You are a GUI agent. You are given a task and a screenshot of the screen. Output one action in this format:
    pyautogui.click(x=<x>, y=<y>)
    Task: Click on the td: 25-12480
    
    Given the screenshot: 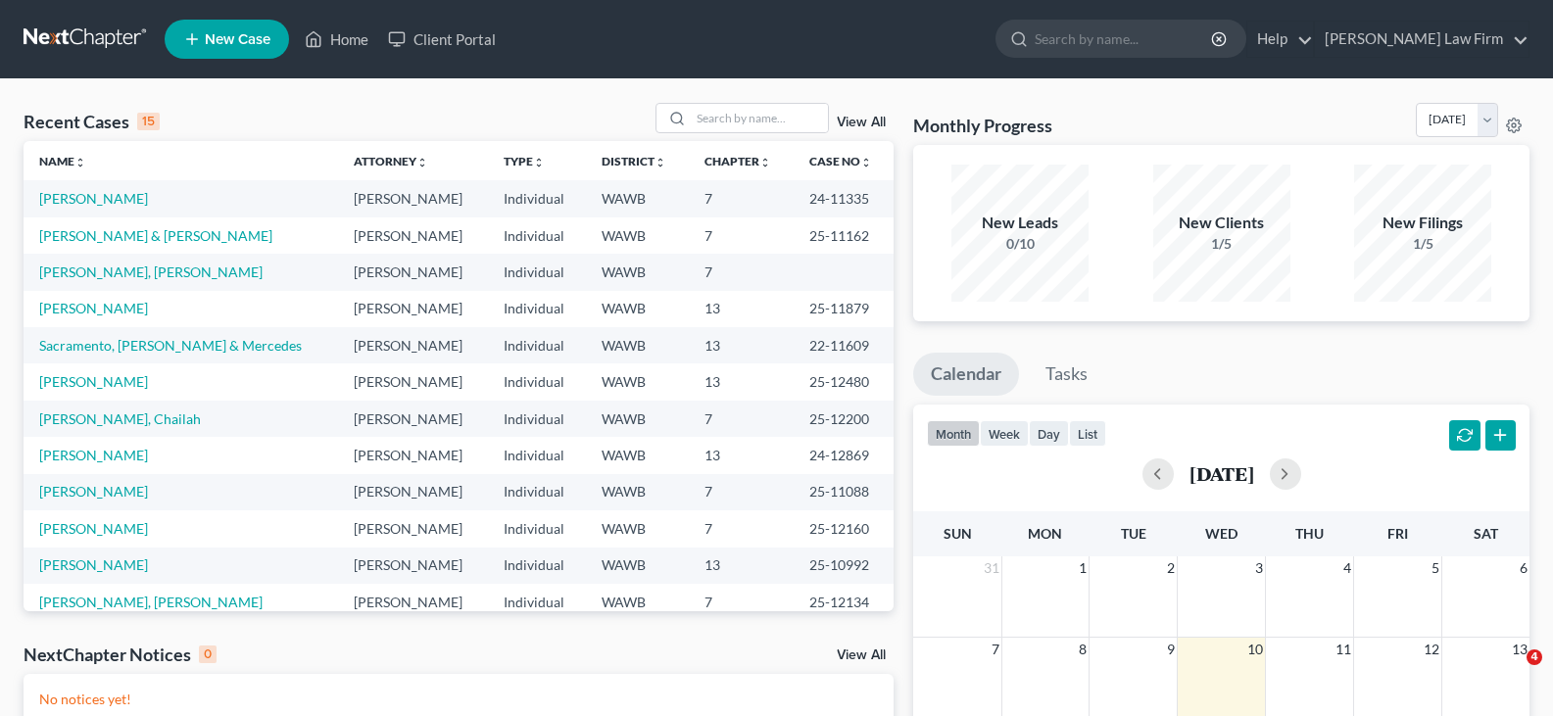 What is the action you would take?
    pyautogui.click(x=843, y=381)
    